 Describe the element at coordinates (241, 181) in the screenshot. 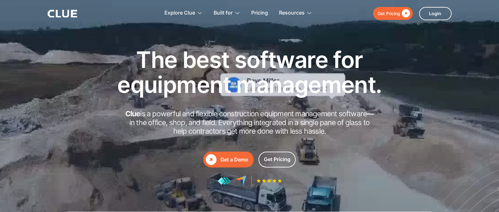

I see `img: reviews at capterra` at that location.